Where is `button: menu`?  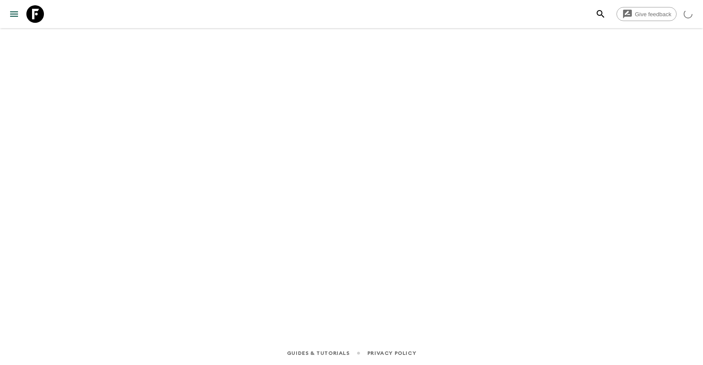
button: menu is located at coordinates (14, 14).